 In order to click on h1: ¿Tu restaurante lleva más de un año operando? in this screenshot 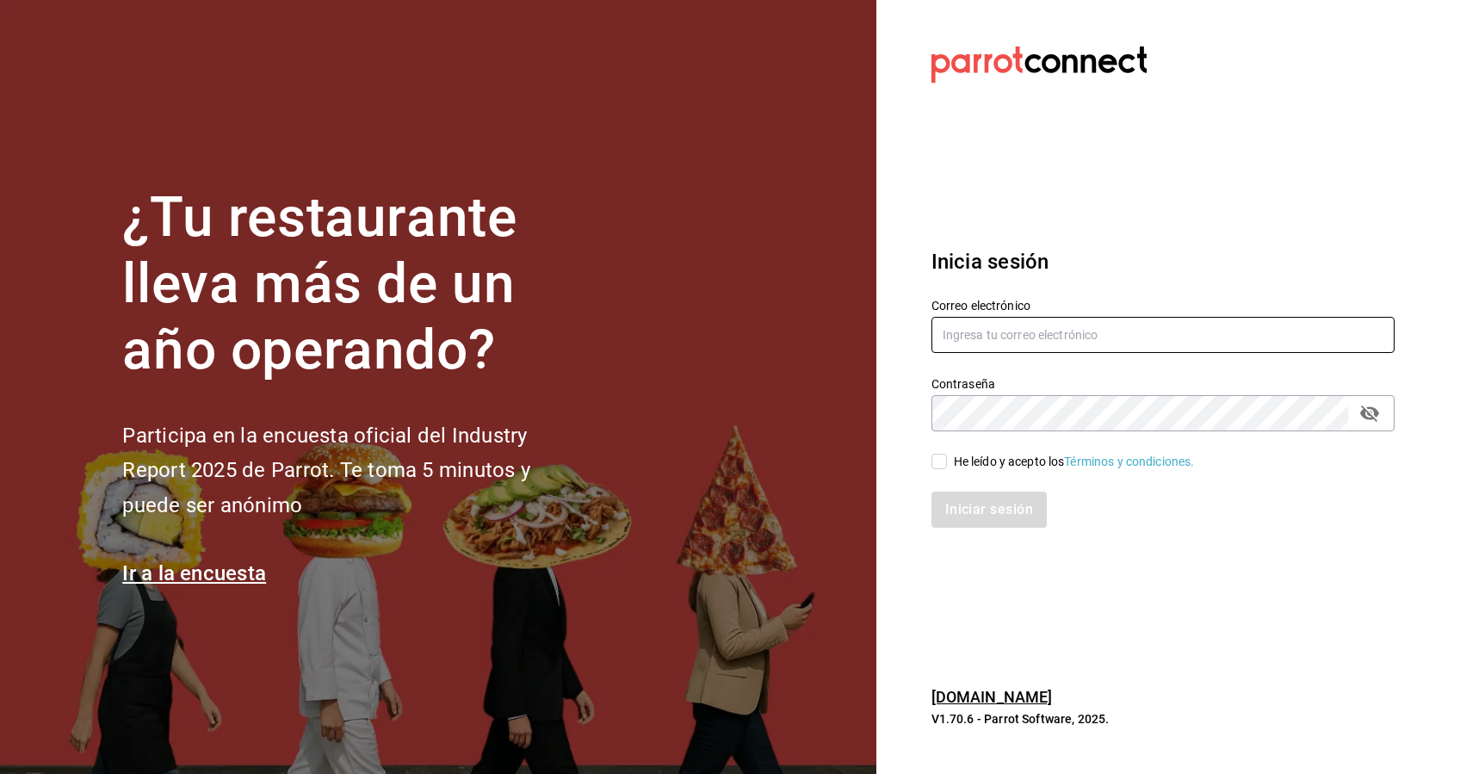, I will do `click(355, 284)`.